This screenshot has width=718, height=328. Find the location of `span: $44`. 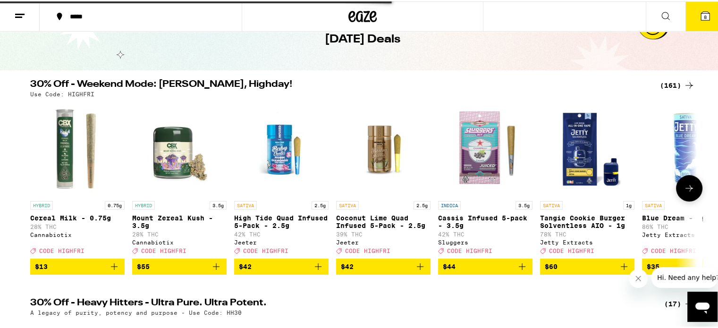

span: $44 is located at coordinates (449, 265).